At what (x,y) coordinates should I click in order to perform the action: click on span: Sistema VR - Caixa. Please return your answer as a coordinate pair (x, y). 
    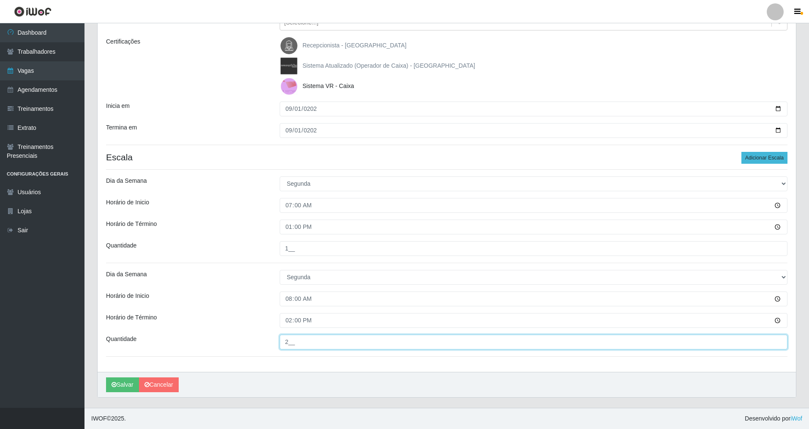
    Looking at the image, I should click on (328, 86).